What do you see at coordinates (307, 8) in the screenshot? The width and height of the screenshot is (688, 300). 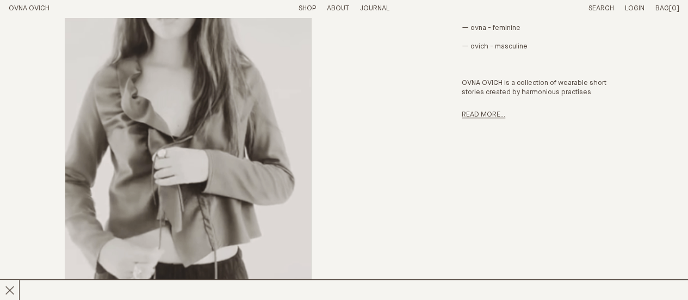 I see `a: Shop` at bounding box center [307, 8].